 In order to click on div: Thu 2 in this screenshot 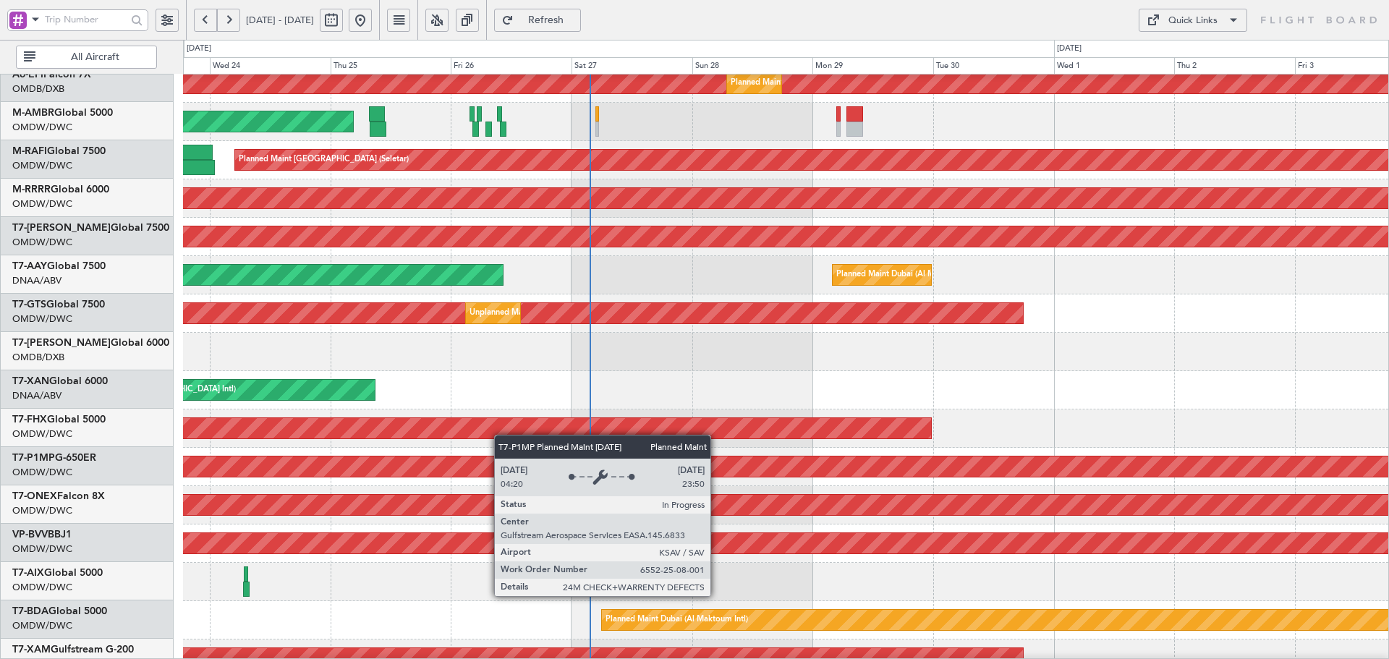, I will do `click(1234, 66)`.